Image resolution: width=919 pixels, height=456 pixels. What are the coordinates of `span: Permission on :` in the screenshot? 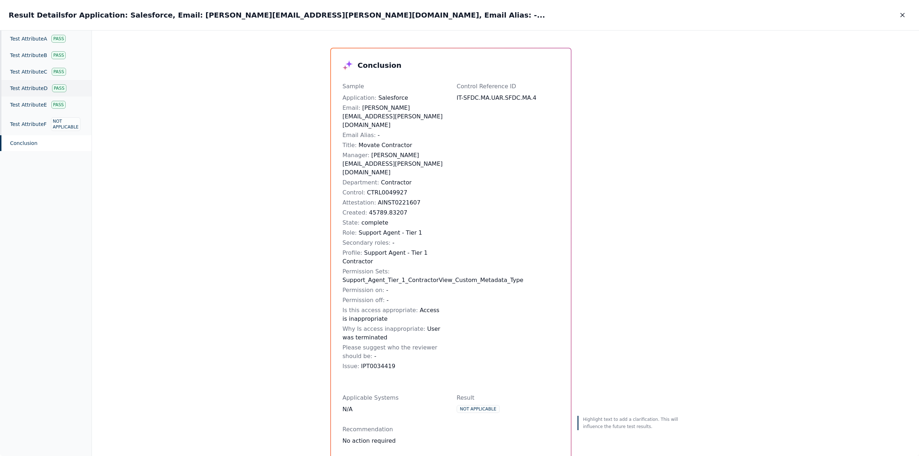 It's located at (363, 290).